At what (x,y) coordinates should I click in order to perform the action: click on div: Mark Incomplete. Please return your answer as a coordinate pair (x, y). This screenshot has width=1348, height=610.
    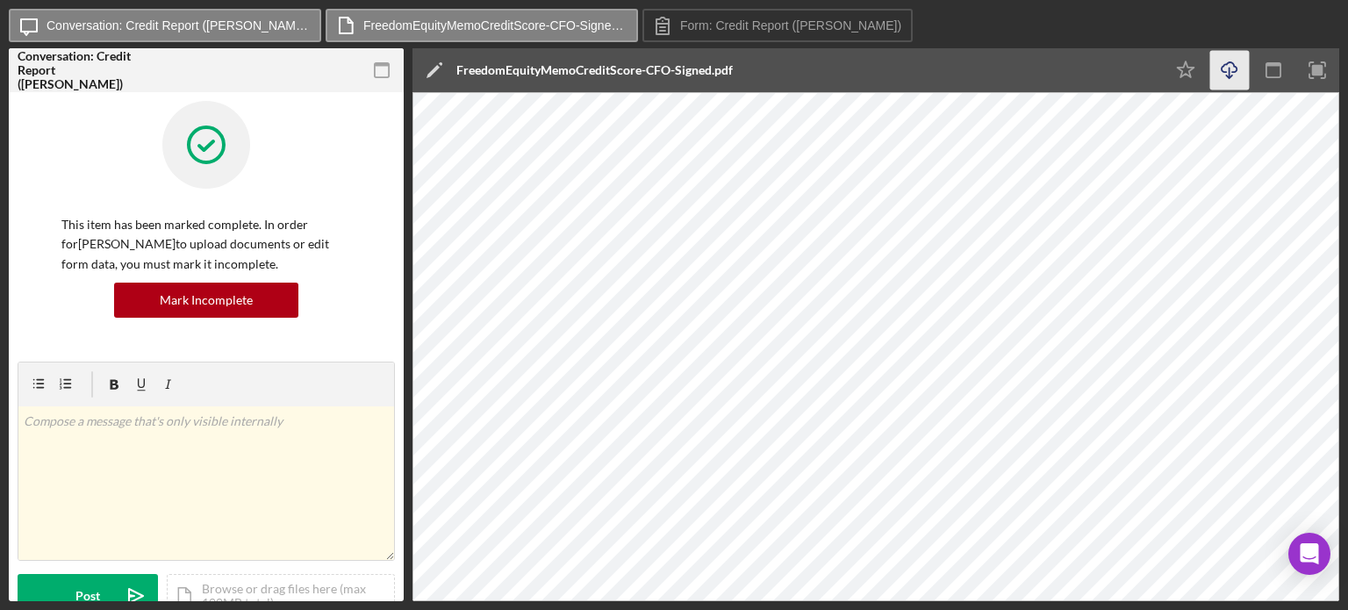
    Looking at the image, I should click on (206, 300).